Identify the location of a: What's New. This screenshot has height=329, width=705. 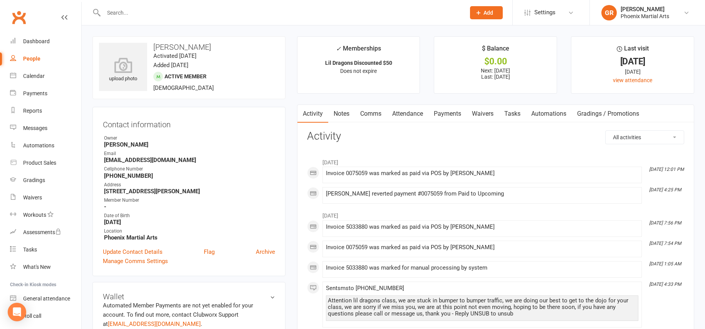
(45, 267).